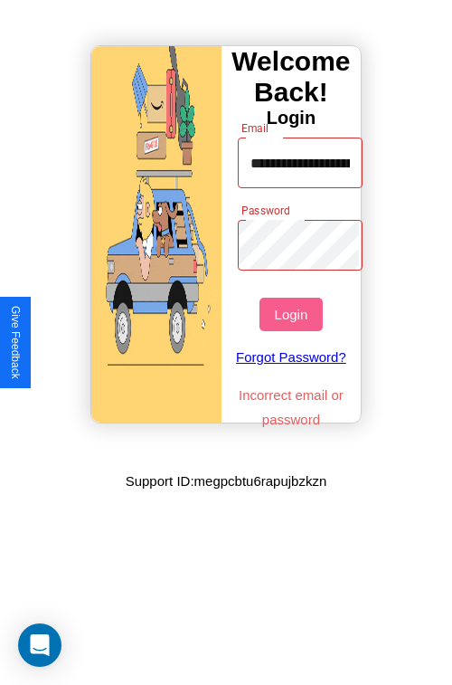 The width and height of the screenshot is (452, 685). Describe the element at coordinates (226, 480) in the screenshot. I see `p: Support ID: megpcbtu6rapujbzkzn` at that location.